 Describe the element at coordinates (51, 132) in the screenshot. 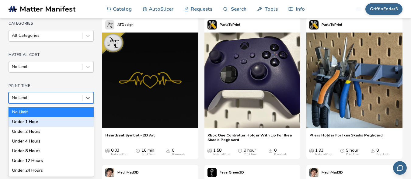

I see `div: Under 2 Hours` at that location.